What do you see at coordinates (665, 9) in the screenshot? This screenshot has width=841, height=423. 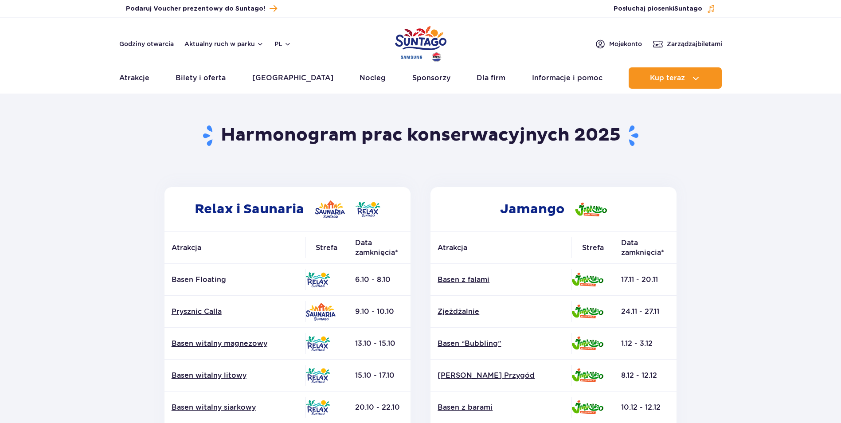 I see `button: Posłuchaj piosenkiSuntago` at bounding box center [665, 9].